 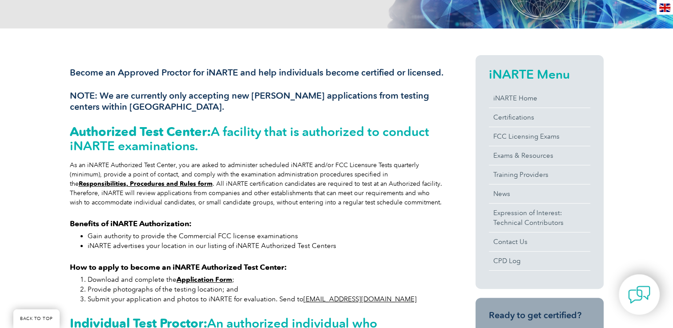 What do you see at coordinates (540, 194) in the screenshot?
I see `a: News` at bounding box center [540, 194].